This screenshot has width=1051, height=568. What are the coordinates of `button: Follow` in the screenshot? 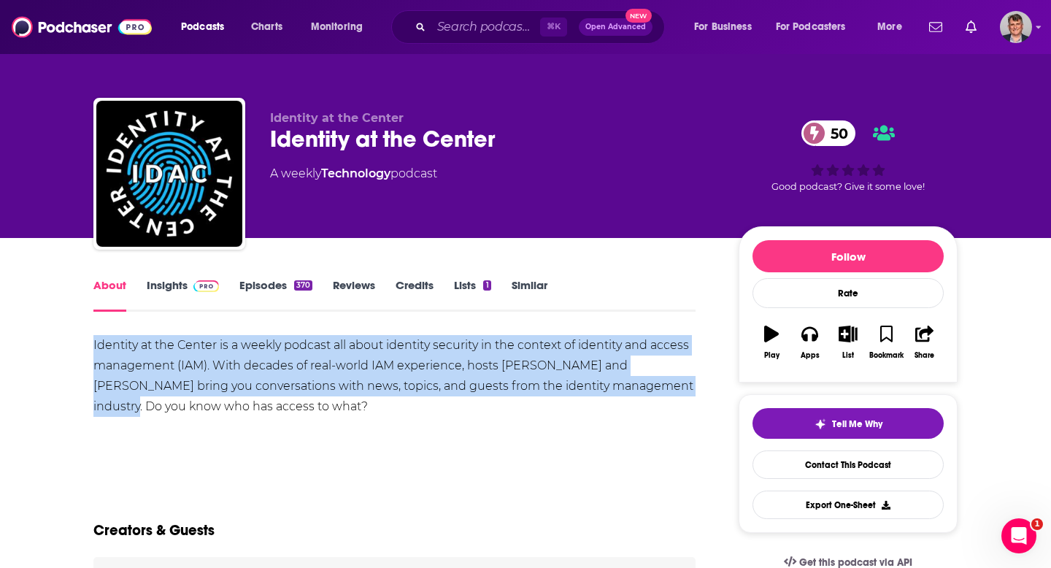 It's located at (848, 256).